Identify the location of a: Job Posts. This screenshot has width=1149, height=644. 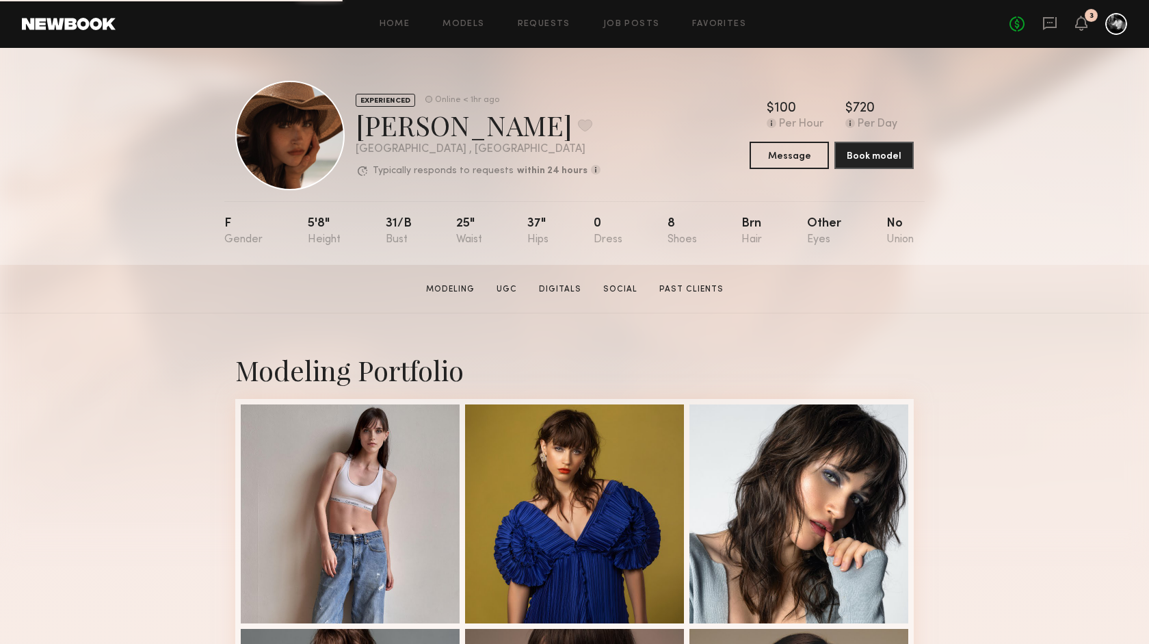
(631, 24).